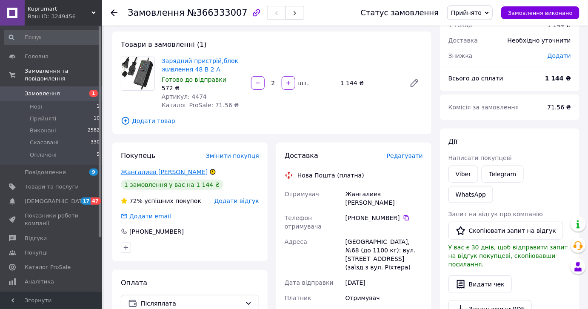 The height and width of the screenshot is (309, 588). Describe the element at coordinates (51, 187) in the screenshot. I see `span: Товари та послуги` at that location.